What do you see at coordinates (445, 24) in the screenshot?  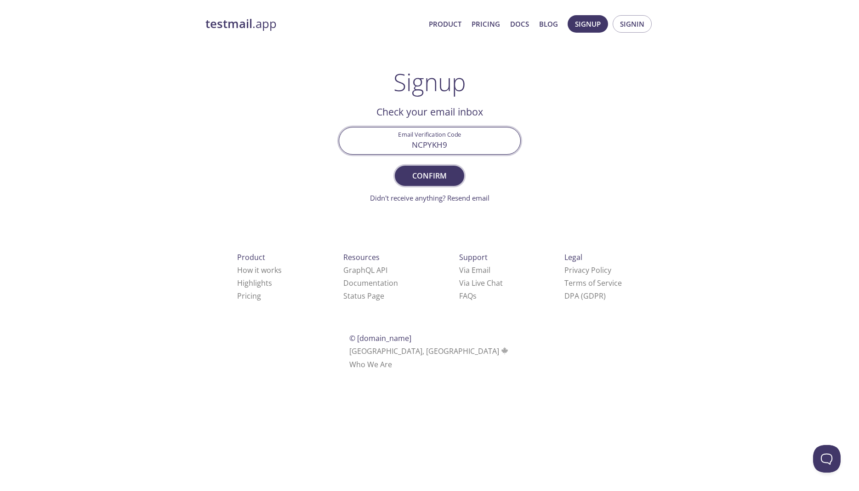 I see `a: Product` at bounding box center [445, 24].